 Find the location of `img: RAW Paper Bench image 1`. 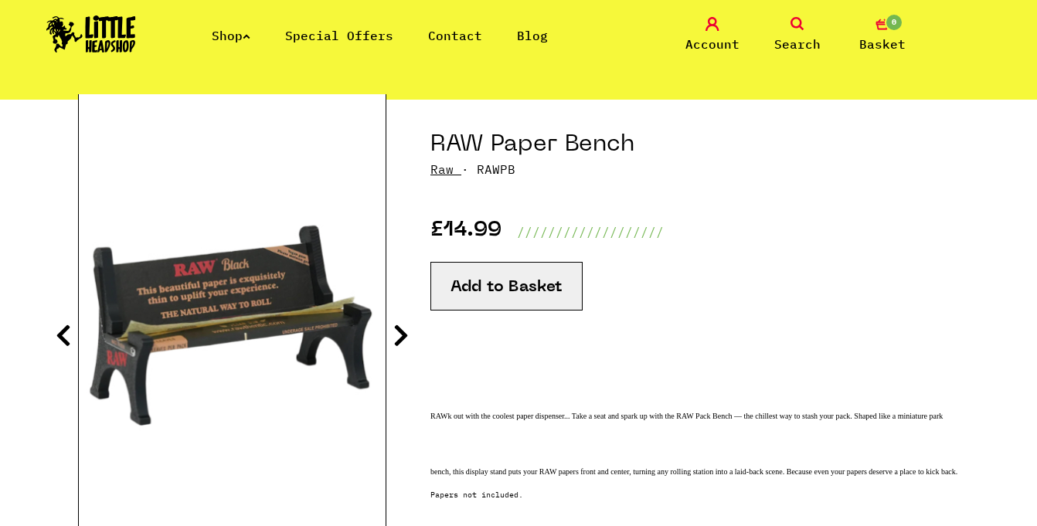

img: RAW Paper Bench image 1 is located at coordinates (232, 323).